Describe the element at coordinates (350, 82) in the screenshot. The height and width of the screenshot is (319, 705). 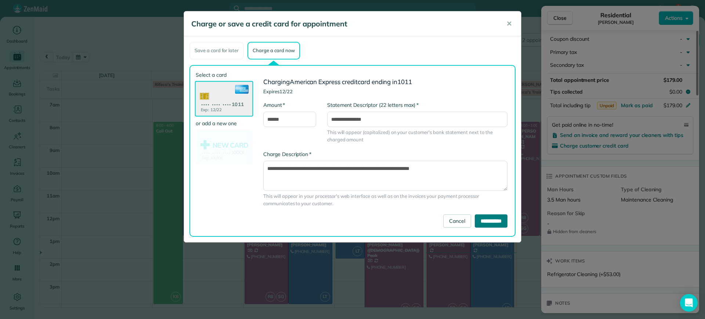
I see `span: credit` at that location.